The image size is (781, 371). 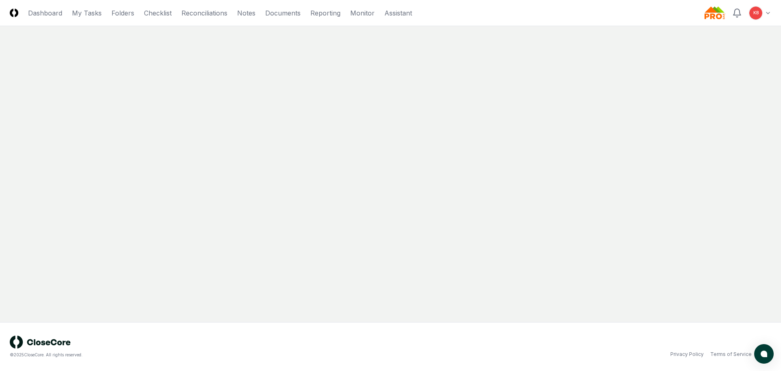 What do you see at coordinates (204, 13) in the screenshot?
I see `a: Reconciliations` at bounding box center [204, 13].